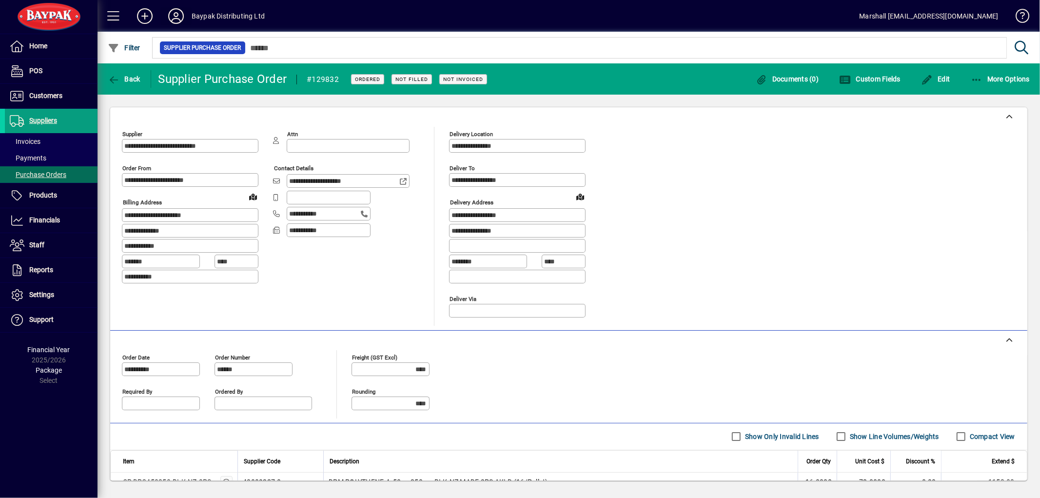  What do you see at coordinates (228, 16) in the screenshot?
I see `div: Baypak Distributing Ltd` at bounding box center [228, 16].